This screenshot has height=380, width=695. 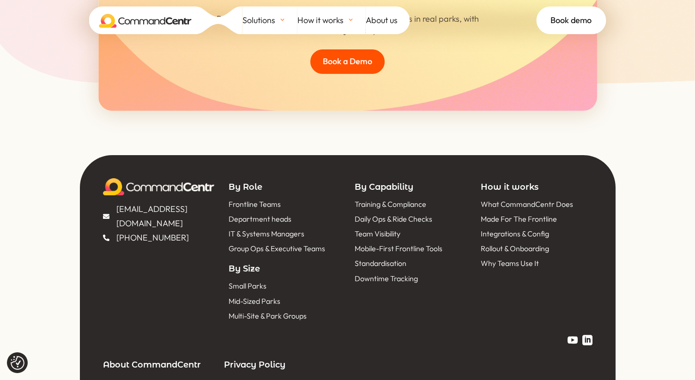 What do you see at coordinates (381, 20) in the screenshot?
I see `span: About us` at bounding box center [381, 20].